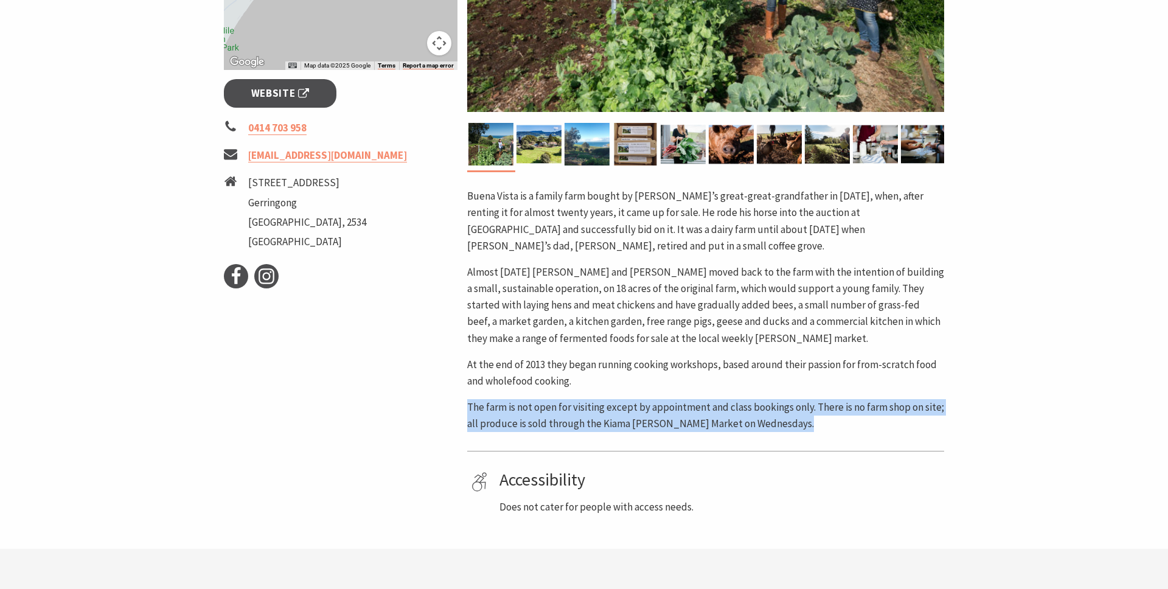 The image size is (1168, 589). I want to click on h4: Accessibility, so click(720, 480).